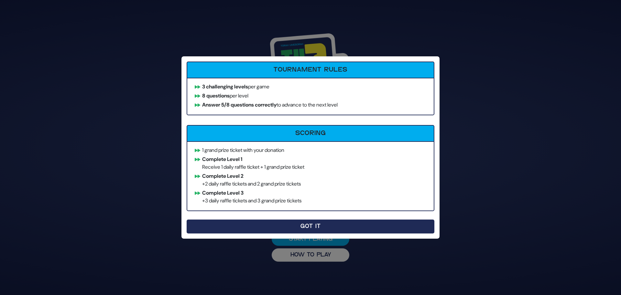 Image resolution: width=621 pixels, height=295 pixels. Describe the element at coordinates (311, 180) in the screenshot. I see `li: +2 daily raffle tickets and 2 grand prize tickets` at that location.